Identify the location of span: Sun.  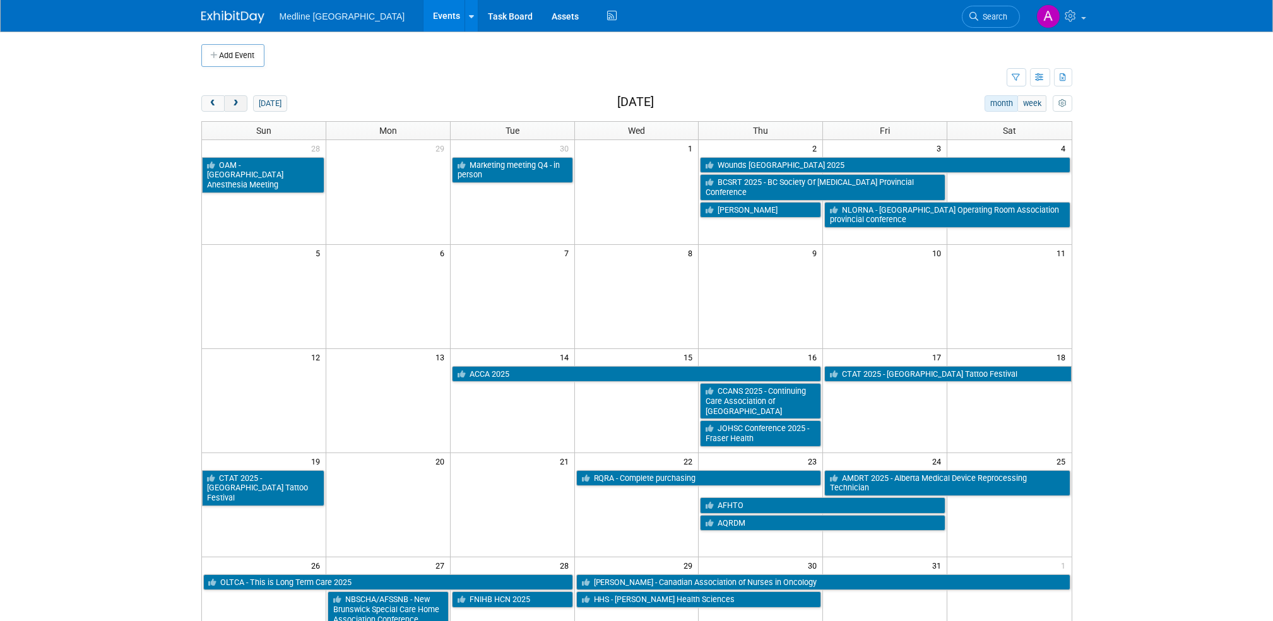
(264, 131).